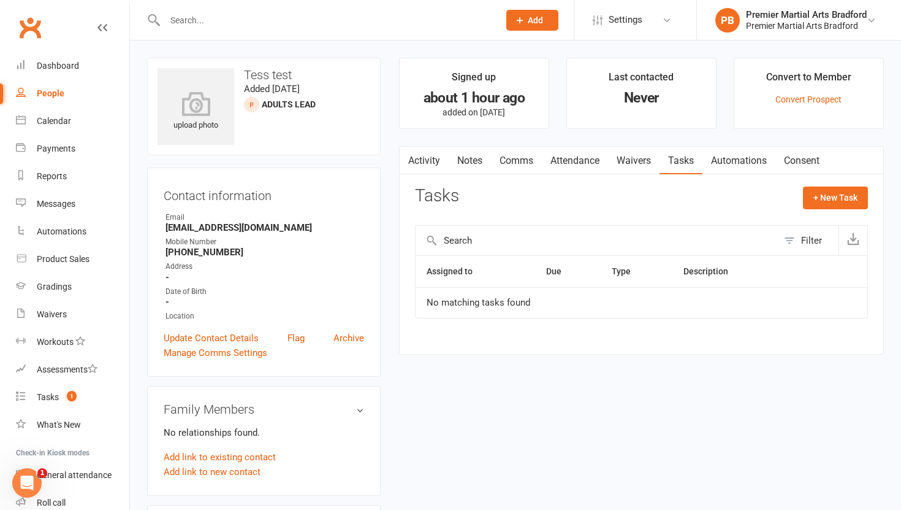 Image resolution: width=901 pixels, height=510 pixels. I want to click on h3: Tasks, so click(437, 196).